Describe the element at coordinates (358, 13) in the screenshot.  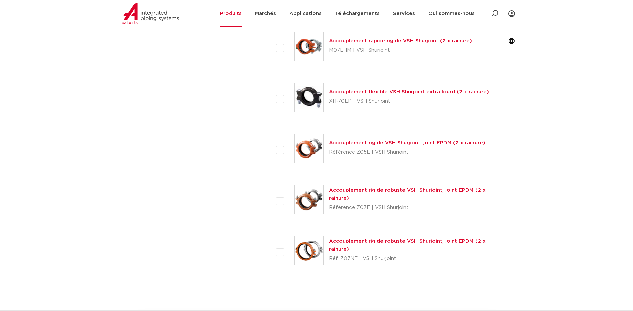
I see `font: Téléchargements` at that location.